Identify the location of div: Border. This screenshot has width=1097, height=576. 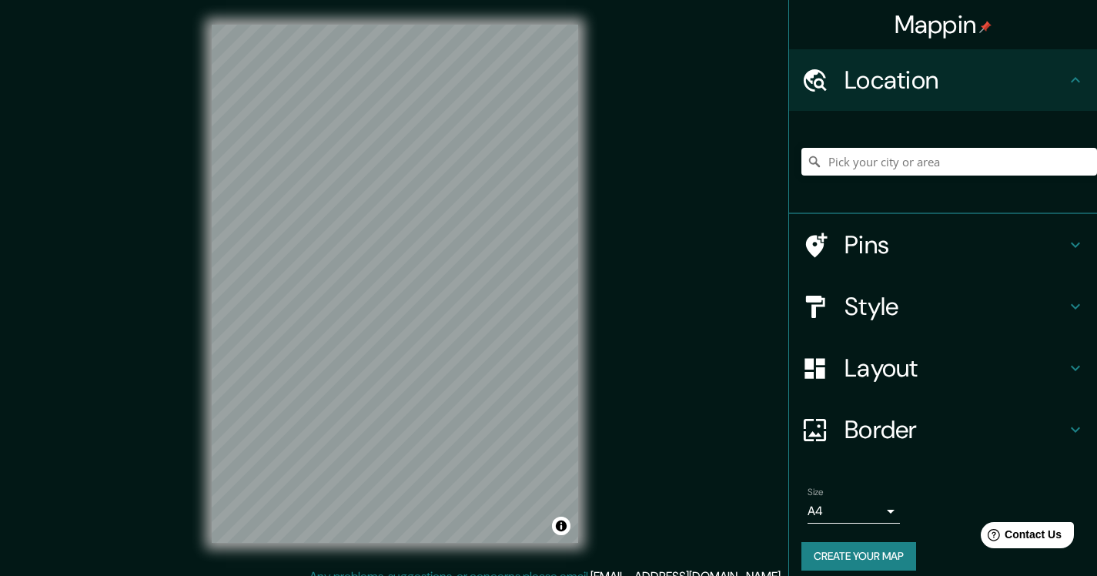
(943, 430).